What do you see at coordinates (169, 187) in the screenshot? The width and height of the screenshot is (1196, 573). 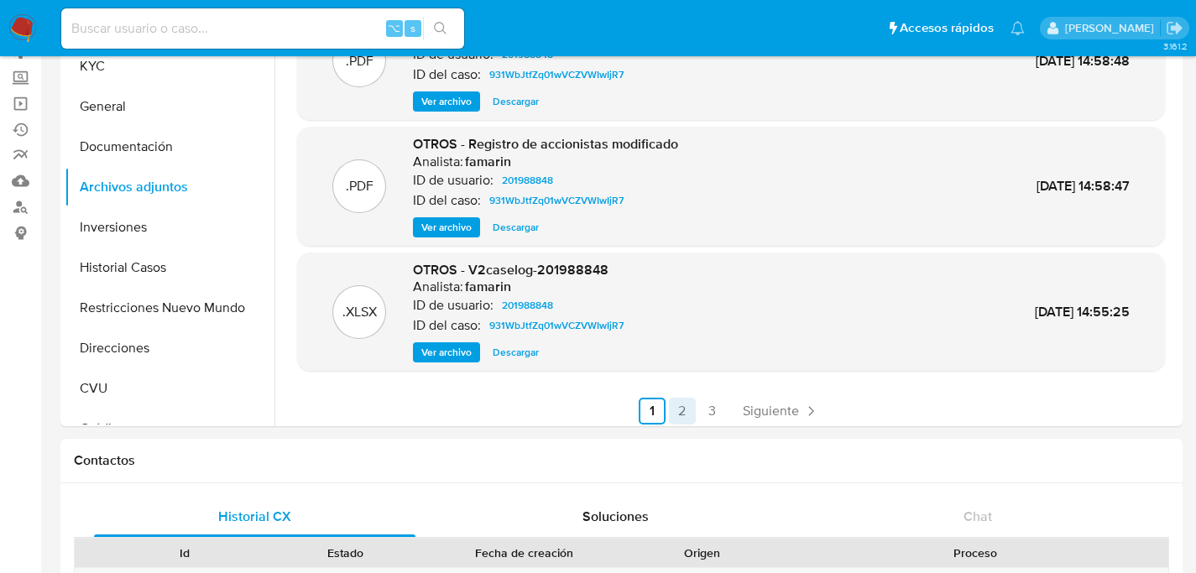 I see `button: Archivos adjuntos` at bounding box center [169, 187].